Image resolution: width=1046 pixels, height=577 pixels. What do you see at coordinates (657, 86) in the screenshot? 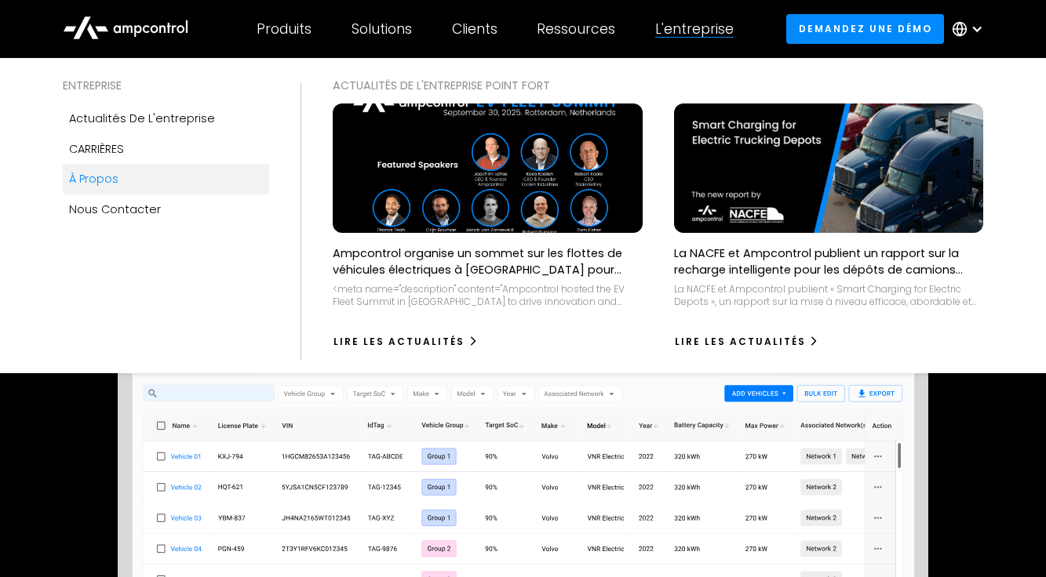
I see `div: ACTUALITÉS DE L'ENTREPRISE Point fort` at bounding box center [657, 86].